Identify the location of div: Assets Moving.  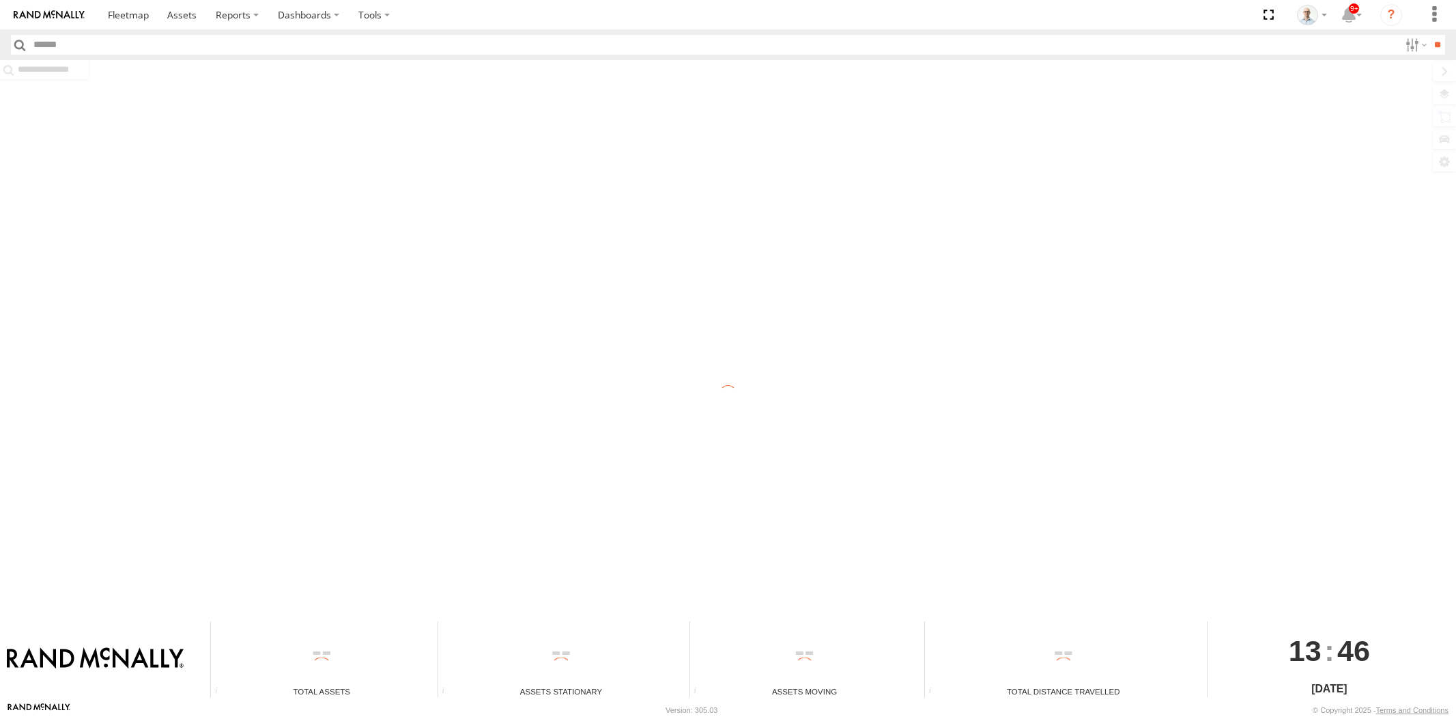
(805, 691).